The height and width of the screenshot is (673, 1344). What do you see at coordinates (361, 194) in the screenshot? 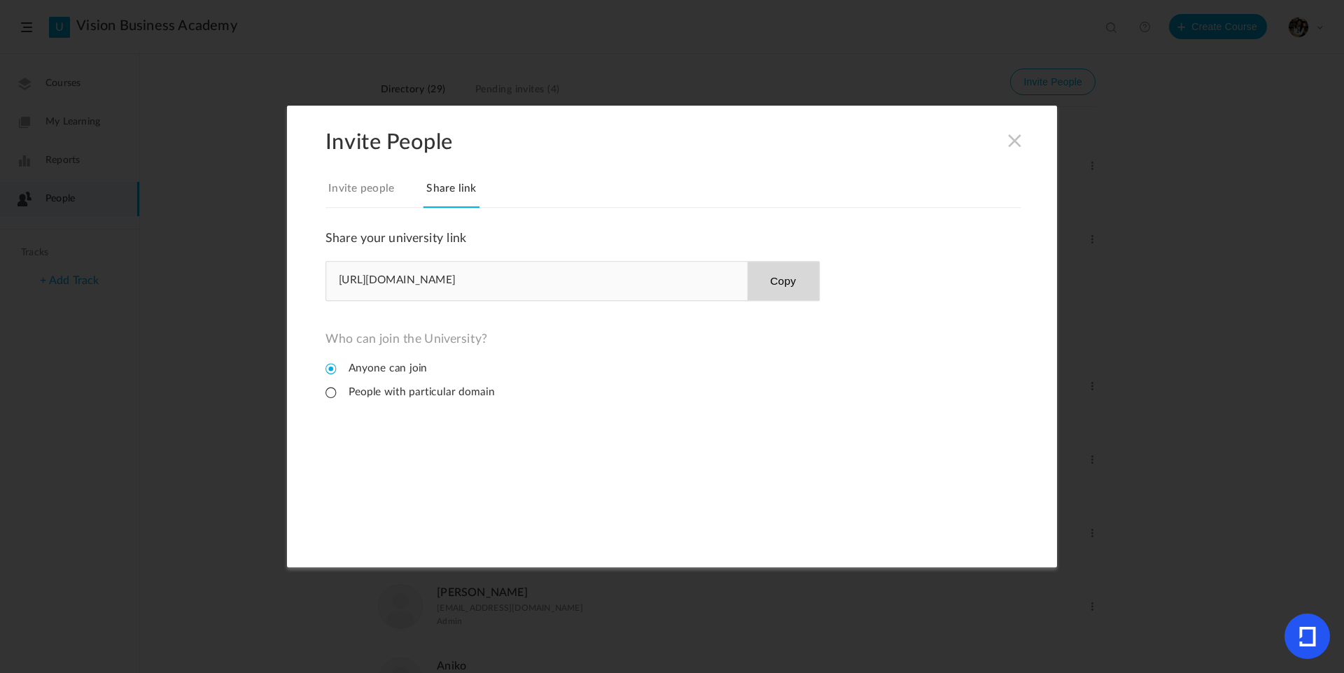
I see `a: Invite people` at bounding box center [361, 194].